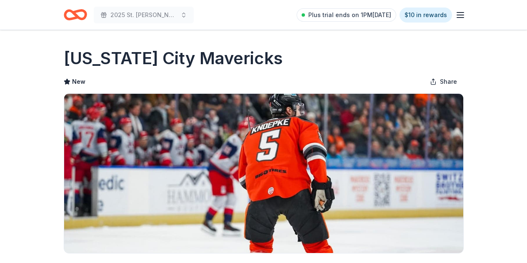 The height and width of the screenshot is (263, 527). What do you see at coordinates (425, 15) in the screenshot?
I see `a: $10 in rewards` at bounding box center [425, 15].